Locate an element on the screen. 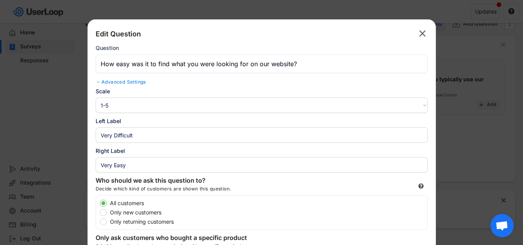 This screenshot has height=245, width=523. div: Decide which kind of customers are shown this question. is located at coordinates (192, 190).